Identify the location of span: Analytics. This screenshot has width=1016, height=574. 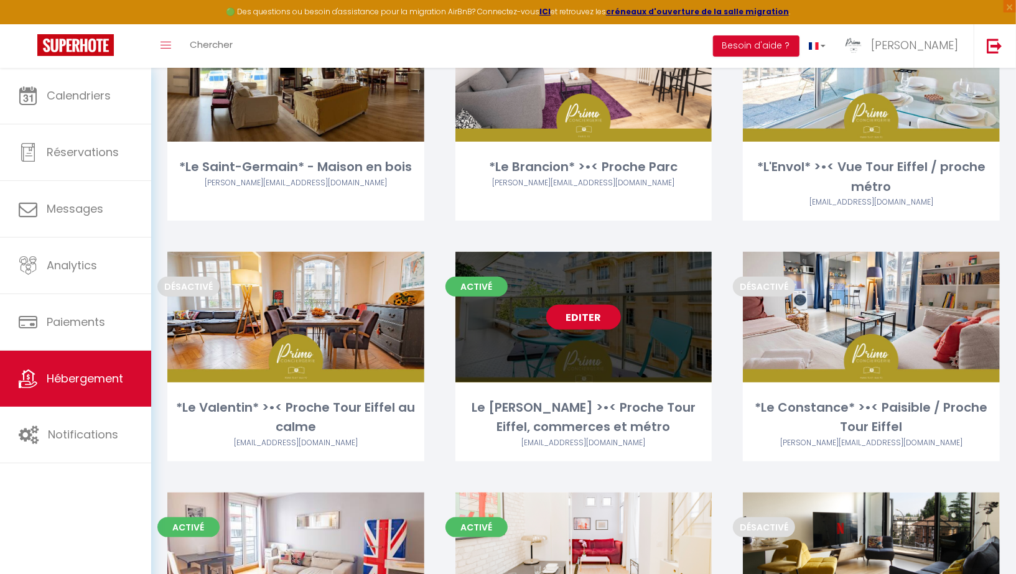
(72, 265).